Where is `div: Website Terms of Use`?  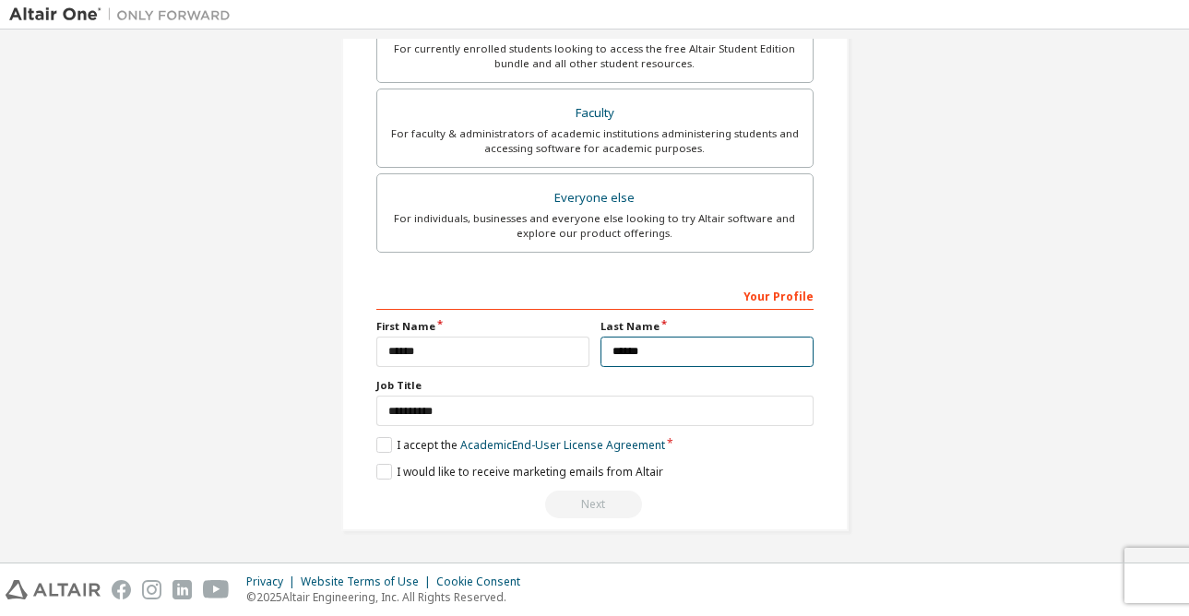 div: Website Terms of Use is located at coordinates (368, 582).